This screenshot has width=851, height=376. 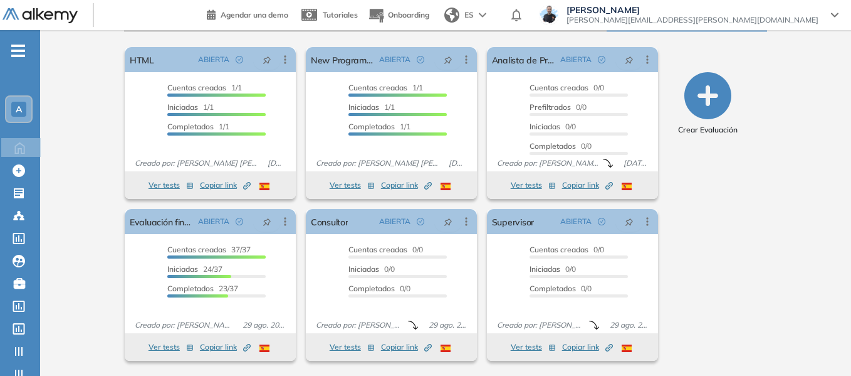 I want to click on a: Supervisor, so click(x=513, y=221).